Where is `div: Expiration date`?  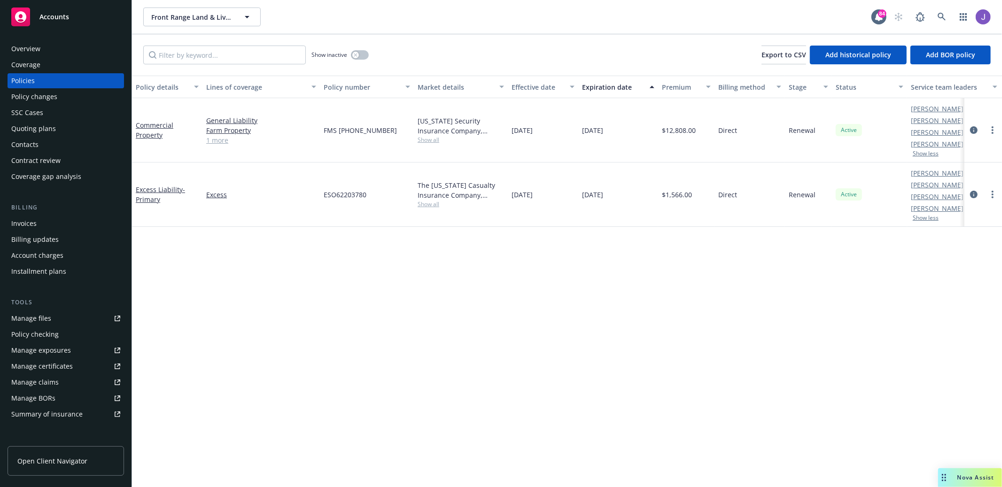
div: Expiration date is located at coordinates (613, 87).